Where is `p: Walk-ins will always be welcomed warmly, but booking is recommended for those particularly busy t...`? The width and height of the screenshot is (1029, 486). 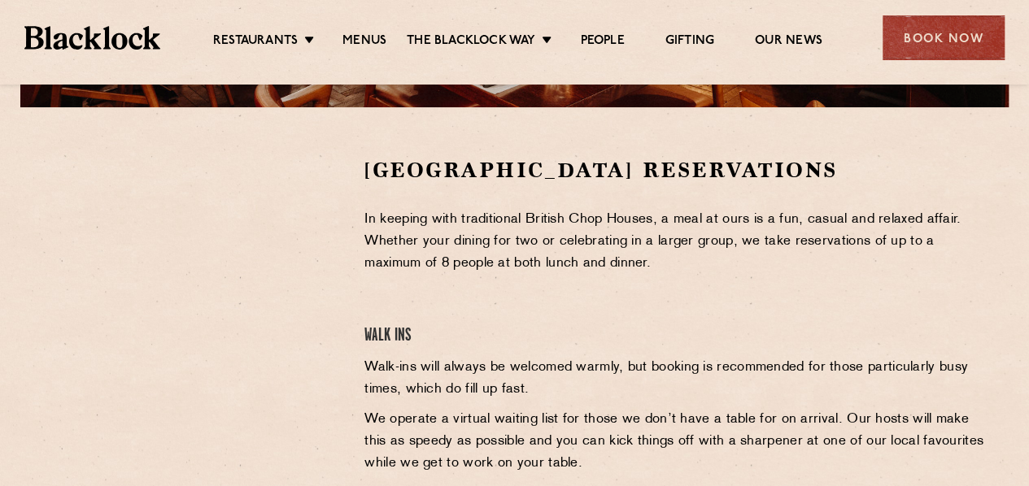
p: Walk-ins will always be welcomed warmly, but booking is recommended for those particularly busy t... is located at coordinates (676, 379).